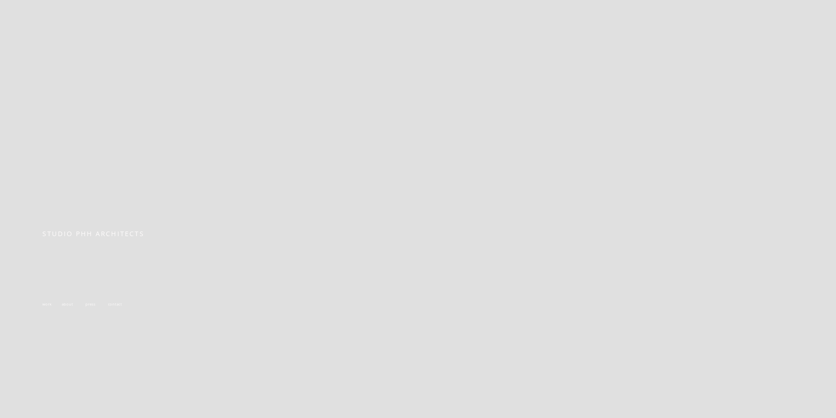  What do you see at coordinates (67, 304) in the screenshot?
I see `span: about` at bounding box center [67, 304].